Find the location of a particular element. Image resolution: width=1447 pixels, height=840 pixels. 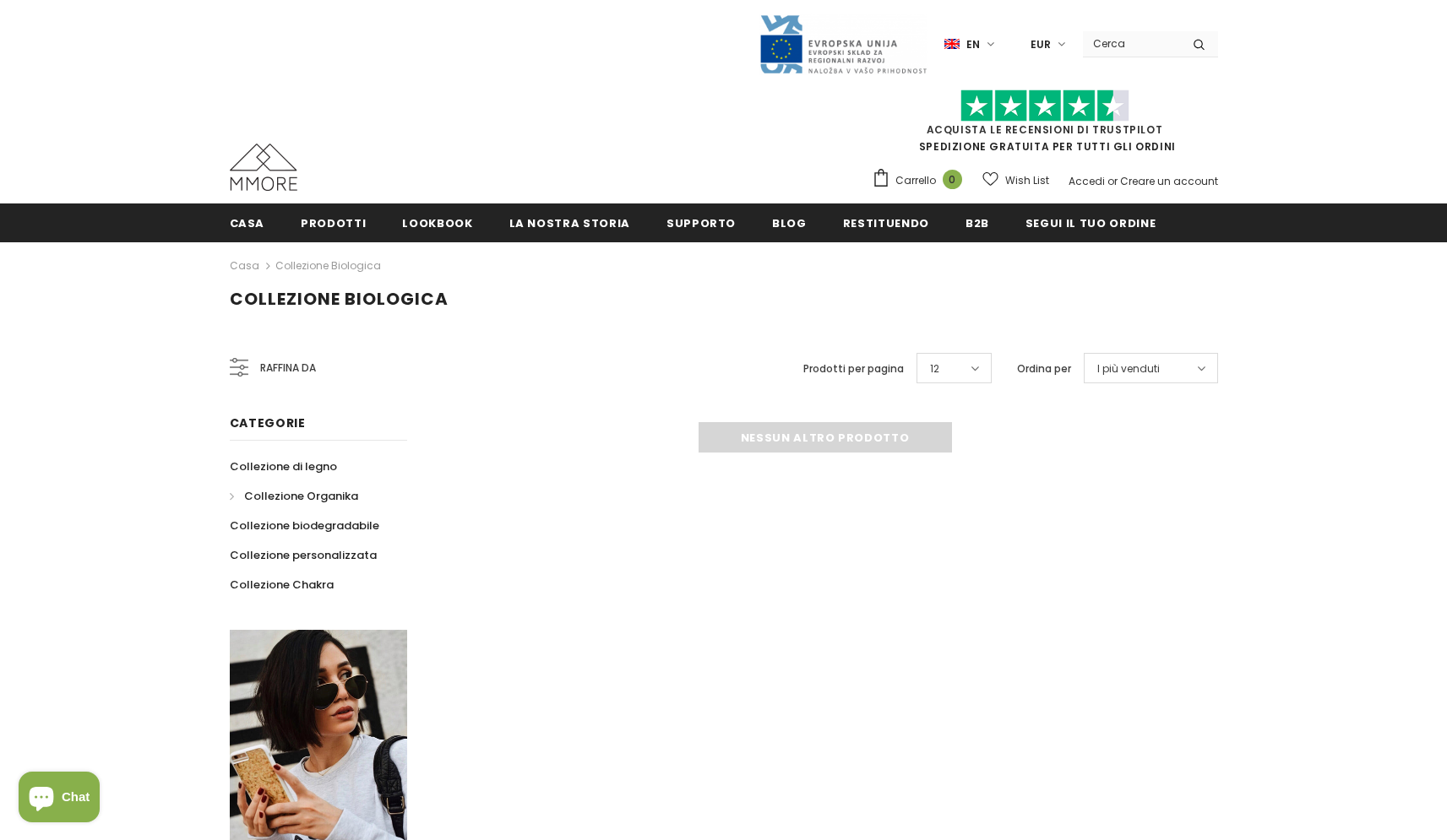

span: Collezione personalizzata is located at coordinates (303, 554).